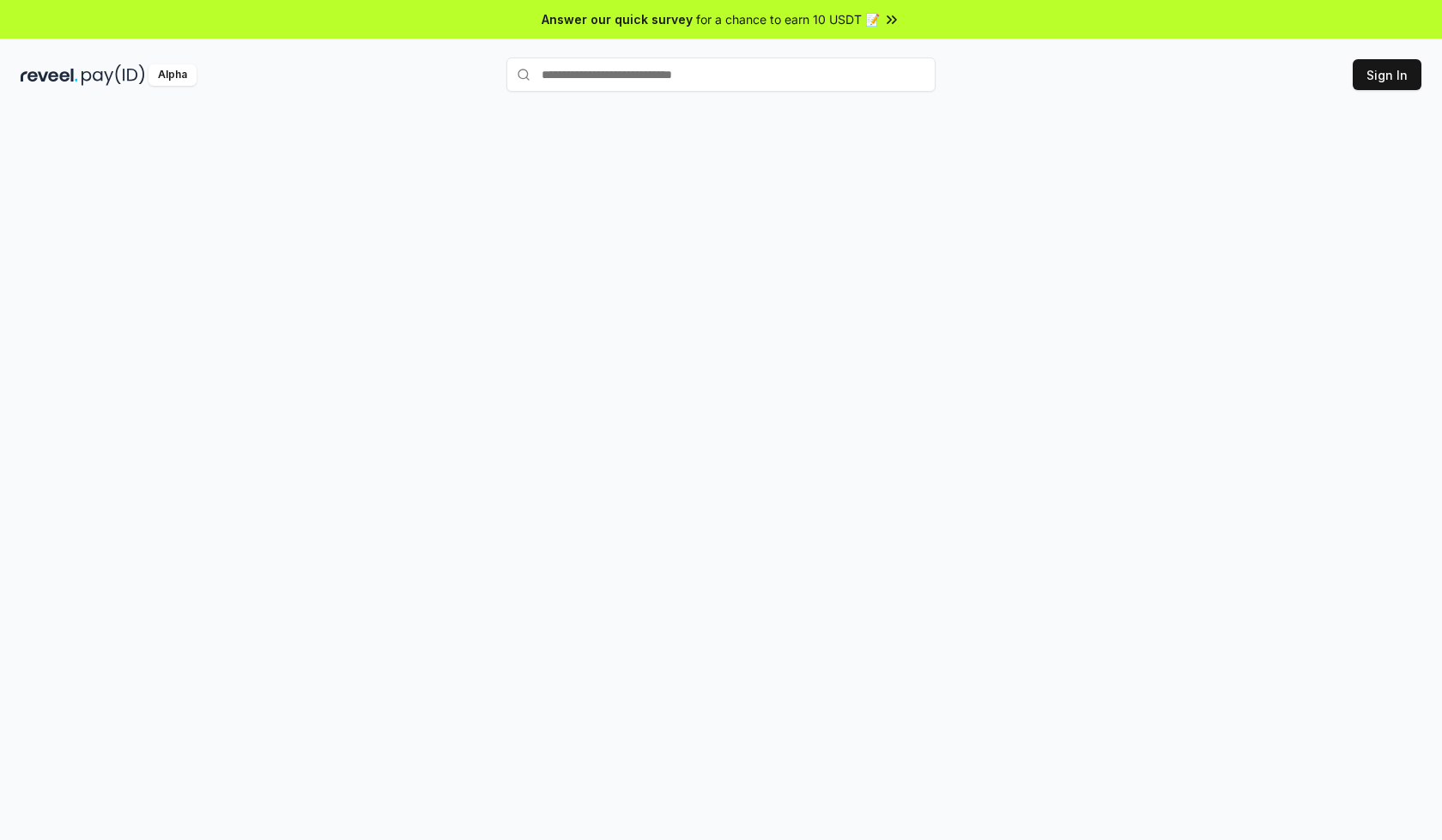 The image size is (1442, 840). I want to click on img: pay_id, so click(113, 74).